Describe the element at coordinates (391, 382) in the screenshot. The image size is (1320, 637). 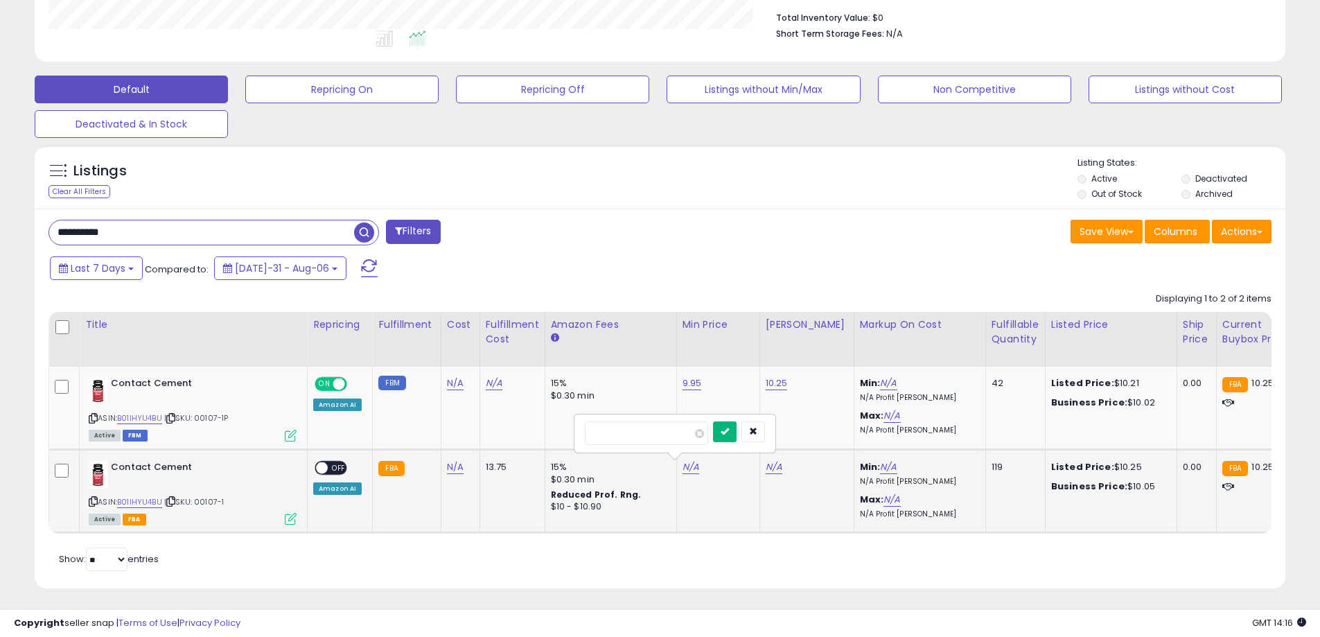
I see `small: FBM` at that location.